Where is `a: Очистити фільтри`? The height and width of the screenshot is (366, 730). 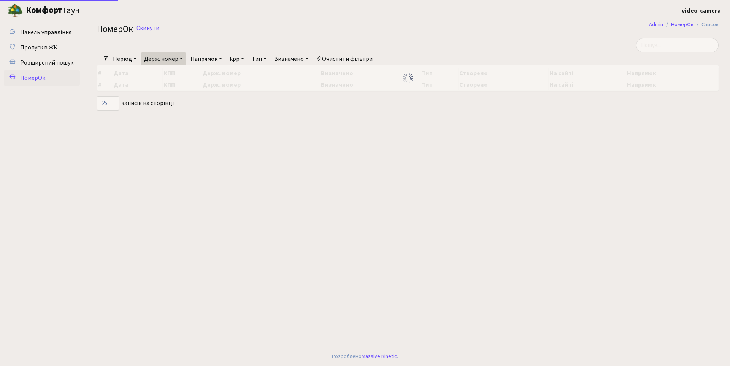
a: Очистити фільтри is located at coordinates (344, 59).